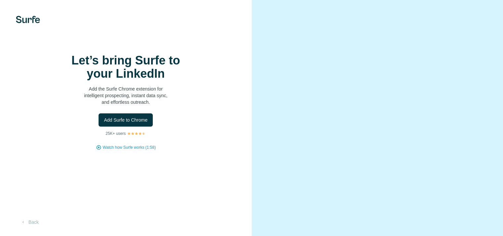 The image size is (503, 236). Describe the element at coordinates (136, 134) in the screenshot. I see `img: Rating Stars` at that location.